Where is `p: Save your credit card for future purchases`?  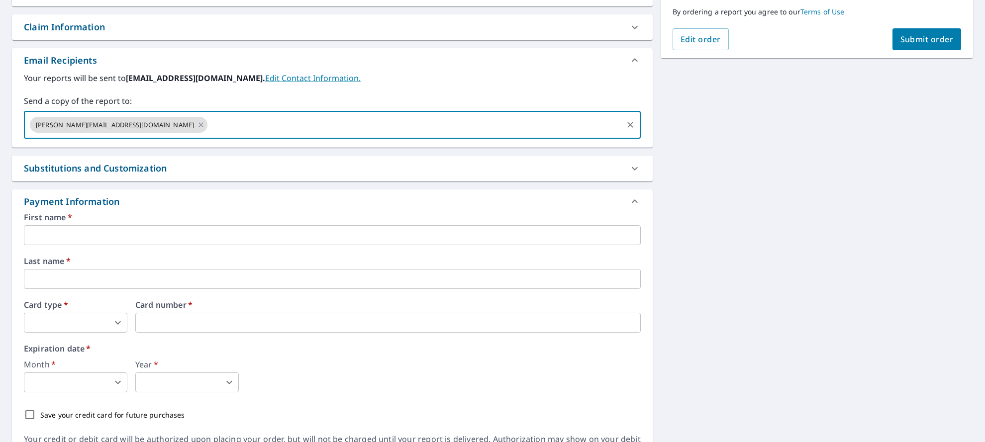 p: Save your credit card for future purchases is located at coordinates (112, 415).